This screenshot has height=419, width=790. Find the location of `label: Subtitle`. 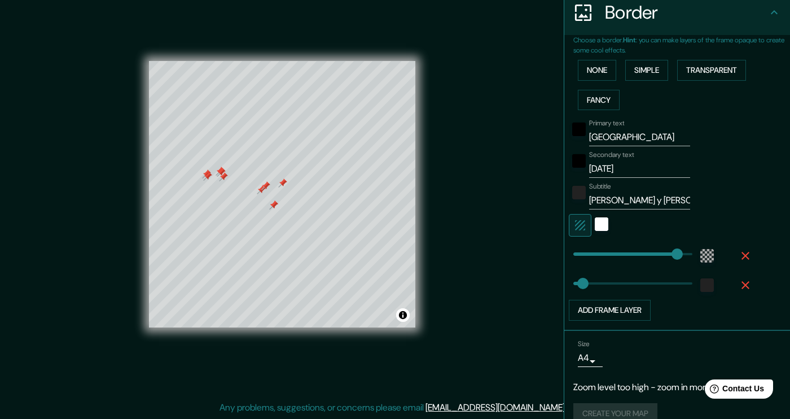

label: Subtitle is located at coordinates (600, 186).